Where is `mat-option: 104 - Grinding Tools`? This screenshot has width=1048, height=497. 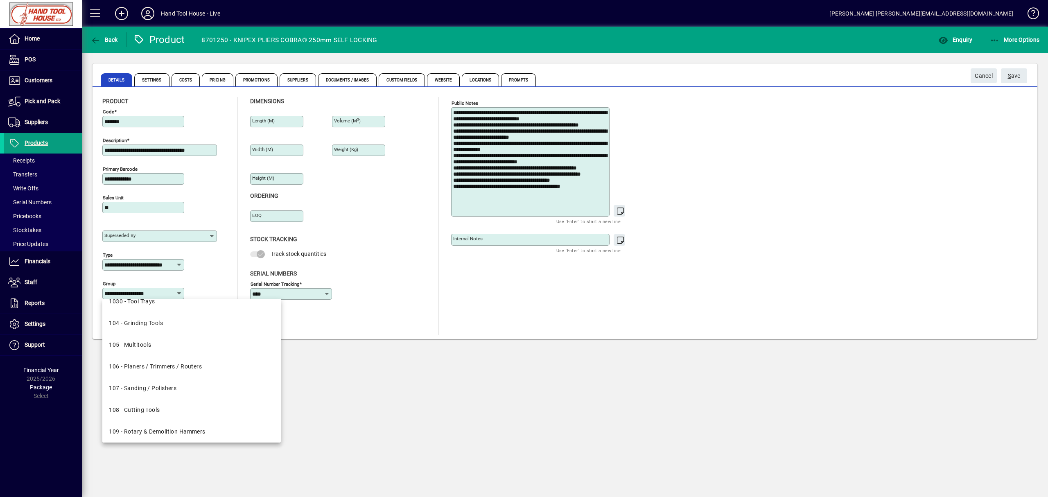 mat-option: 104 - Grinding Tools is located at coordinates (191, 323).